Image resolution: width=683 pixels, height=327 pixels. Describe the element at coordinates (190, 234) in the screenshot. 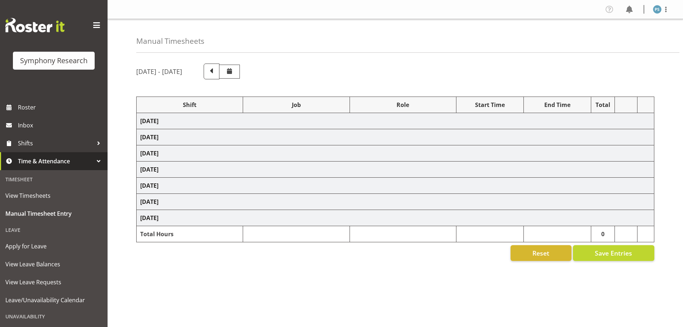

I see `td: Total Hours` at that location.